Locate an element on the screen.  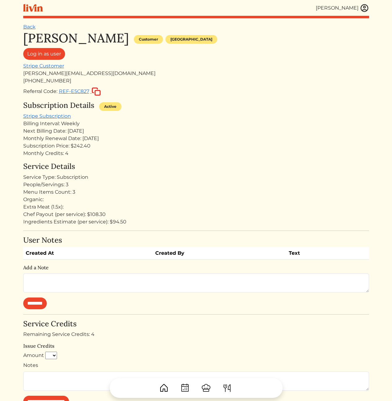
th: Text is located at coordinates (318, 253).